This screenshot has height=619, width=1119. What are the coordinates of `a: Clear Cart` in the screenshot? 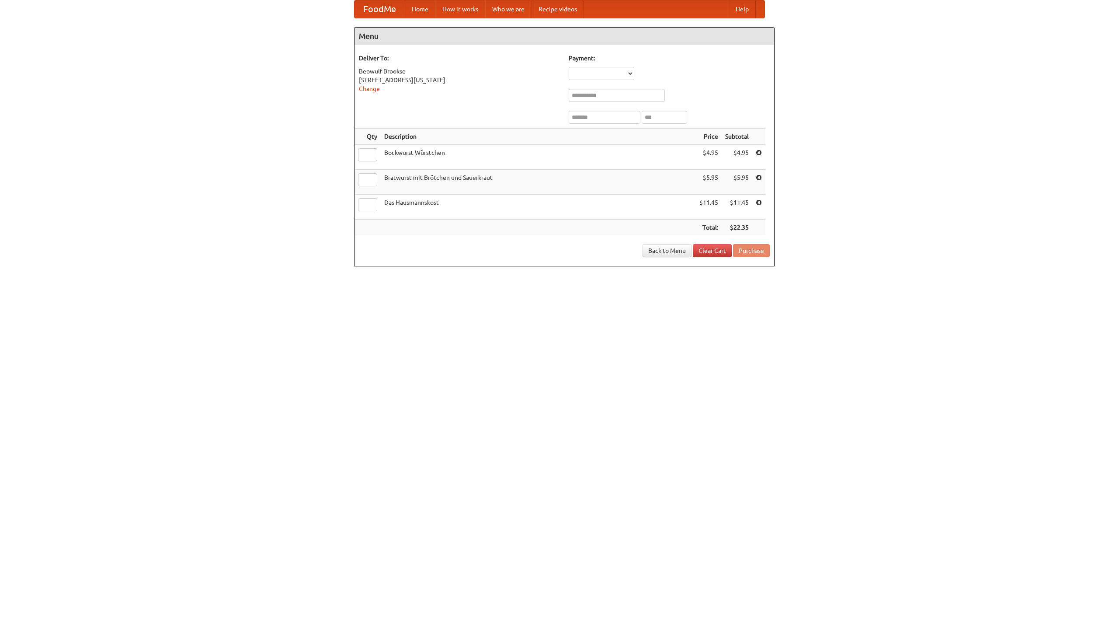 It's located at (712, 251).